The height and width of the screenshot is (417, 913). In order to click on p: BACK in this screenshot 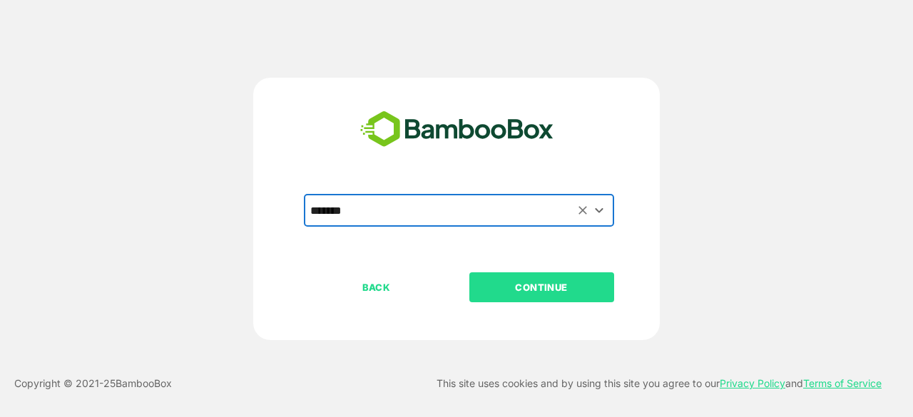, I will do `click(376, 287)`.